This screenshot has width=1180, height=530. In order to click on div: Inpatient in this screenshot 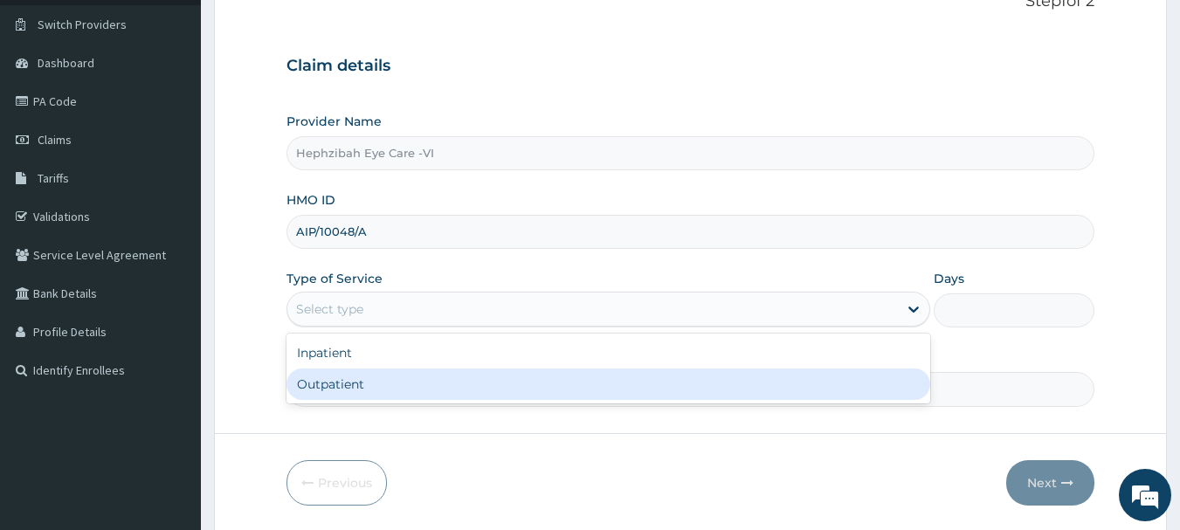, I will do `click(608, 353)`.